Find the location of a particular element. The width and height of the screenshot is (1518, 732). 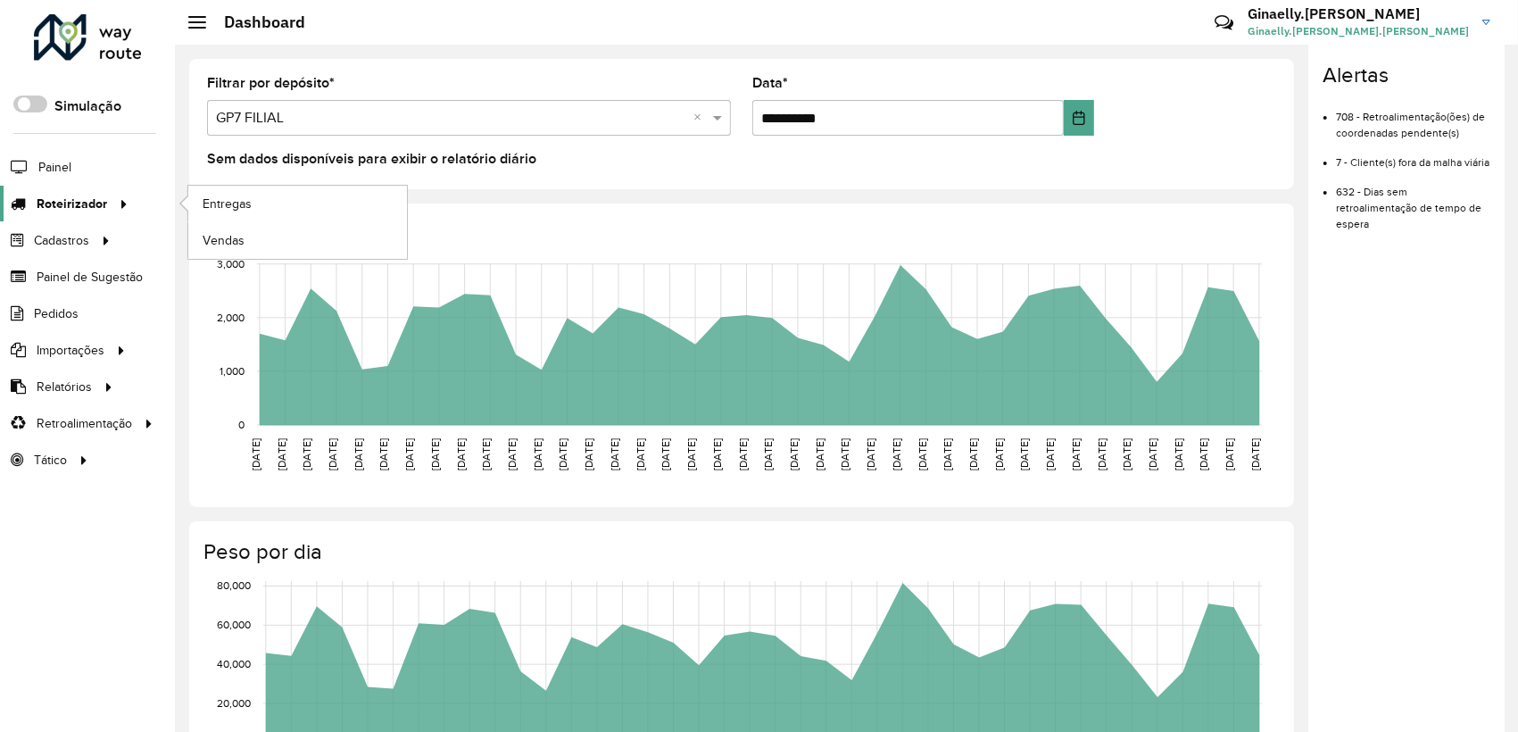

label: Data is located at coordinates (770, 83).